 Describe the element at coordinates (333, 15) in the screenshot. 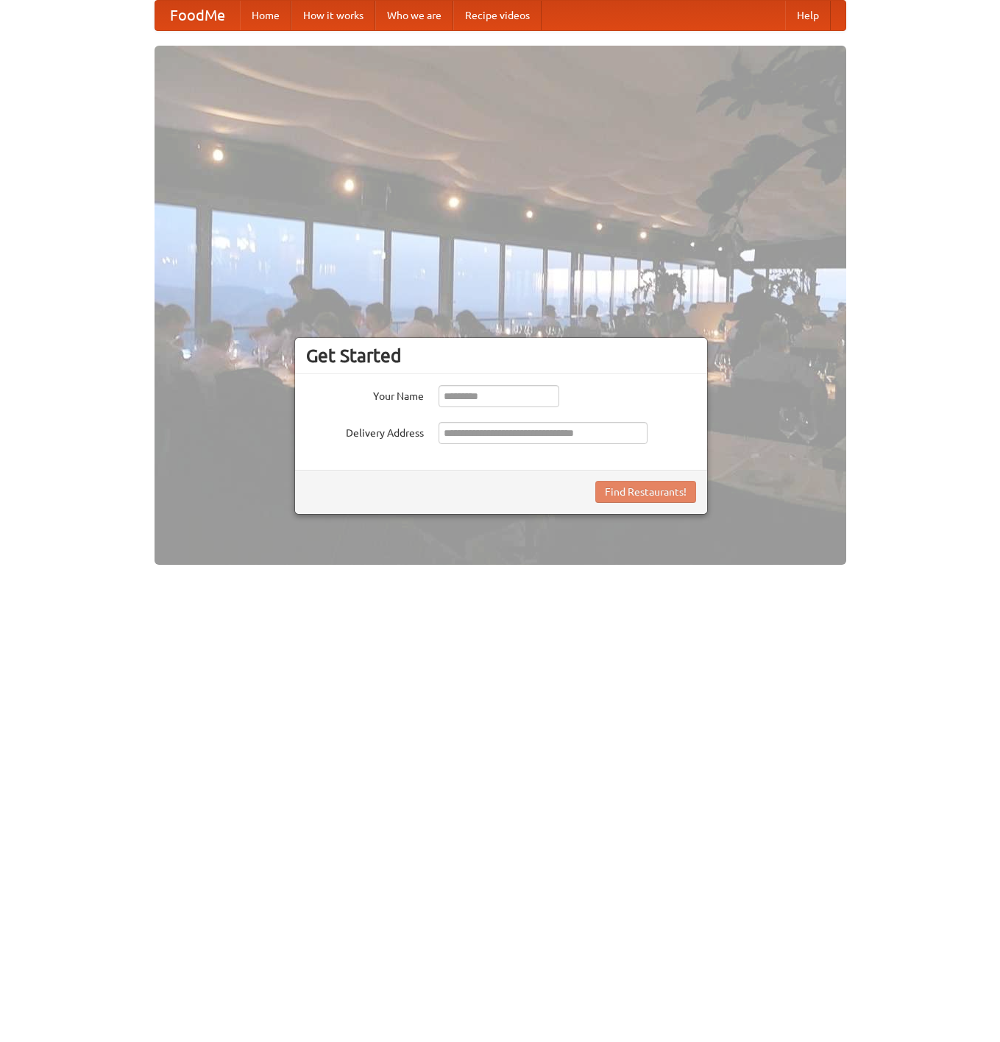

I see `a: How it works` at that location.